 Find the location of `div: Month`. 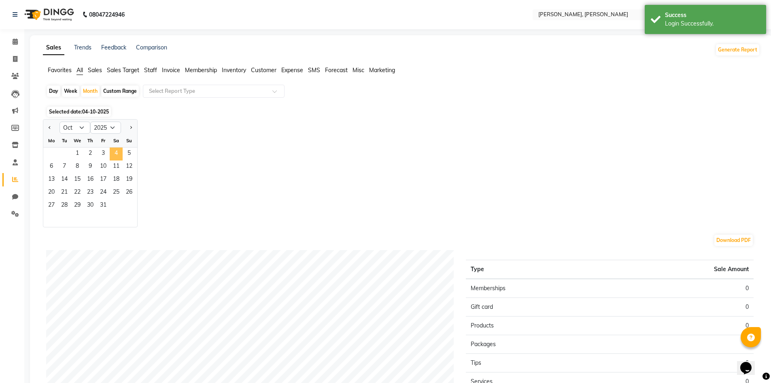

div: Month is located at coordinates (90, 91).